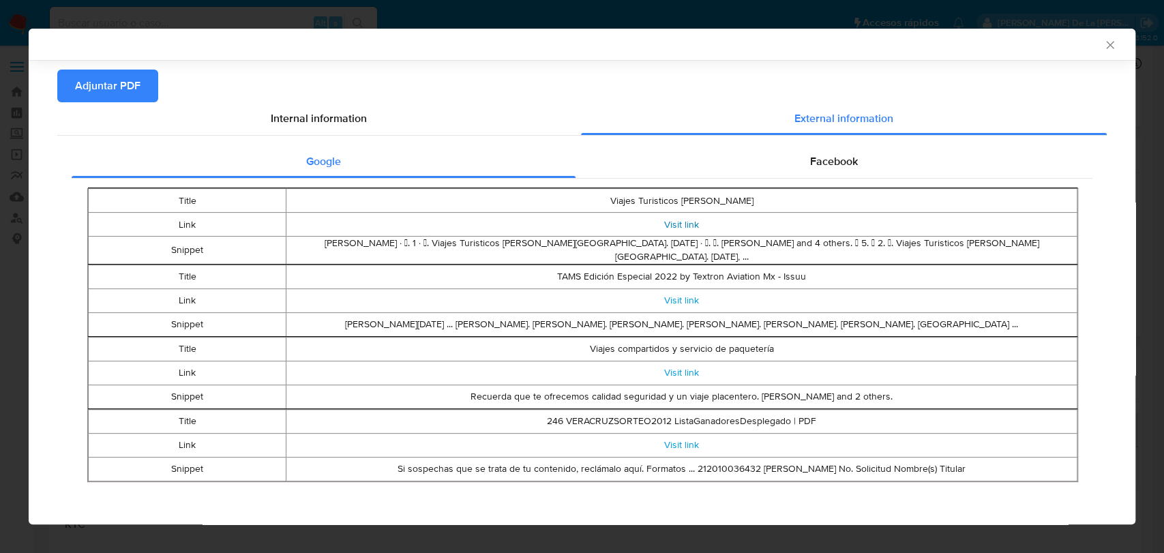 The width and height of the screenshot is (1164, 553). Describe the element at coordinates (1109, 44) in the screenshot. I see `button: Cerrar ventana` at that location.